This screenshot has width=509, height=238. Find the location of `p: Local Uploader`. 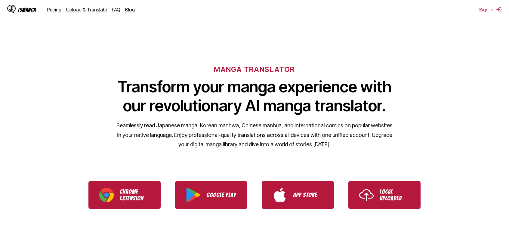

p: Local Uploader is located at coordinates (395, 195).